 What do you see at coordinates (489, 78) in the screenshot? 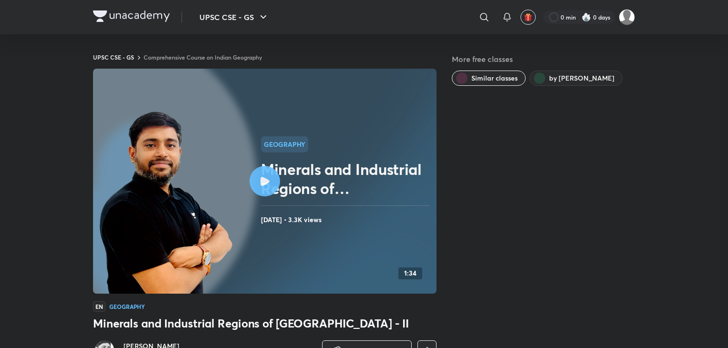
I see `button: Similar classes` at bounding box center [489, 78].